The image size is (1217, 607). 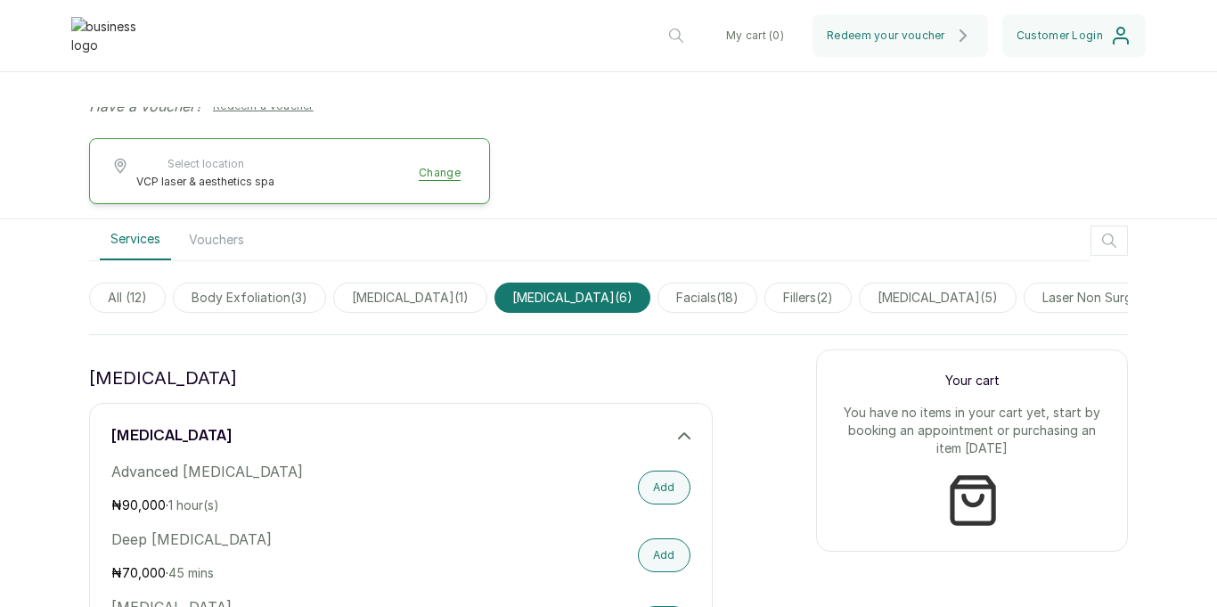 I want to click on span: 45 mins, so click(x=191, y=572).